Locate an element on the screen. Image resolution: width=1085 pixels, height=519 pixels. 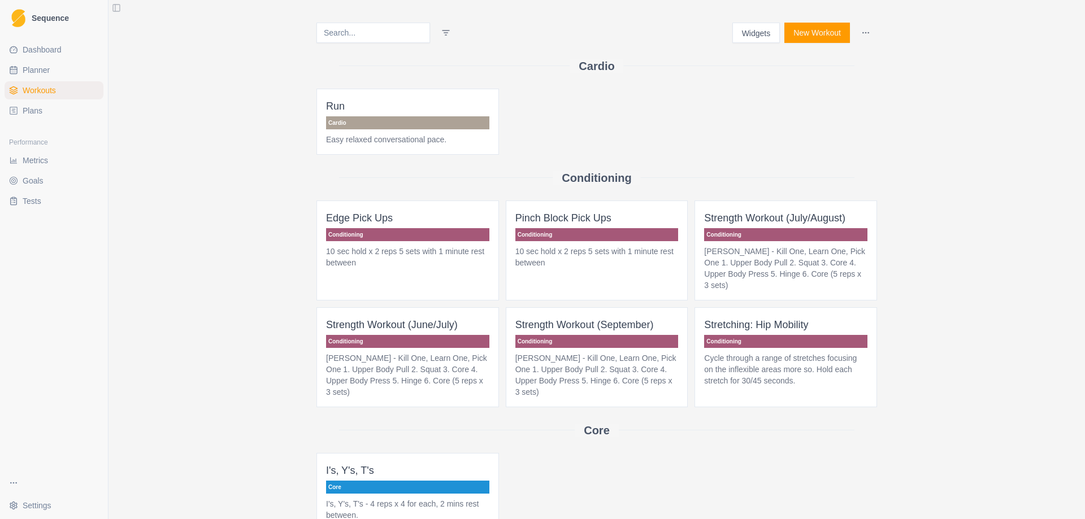
p: Strength Workout (July/August) is located at coordinates (786, 218).